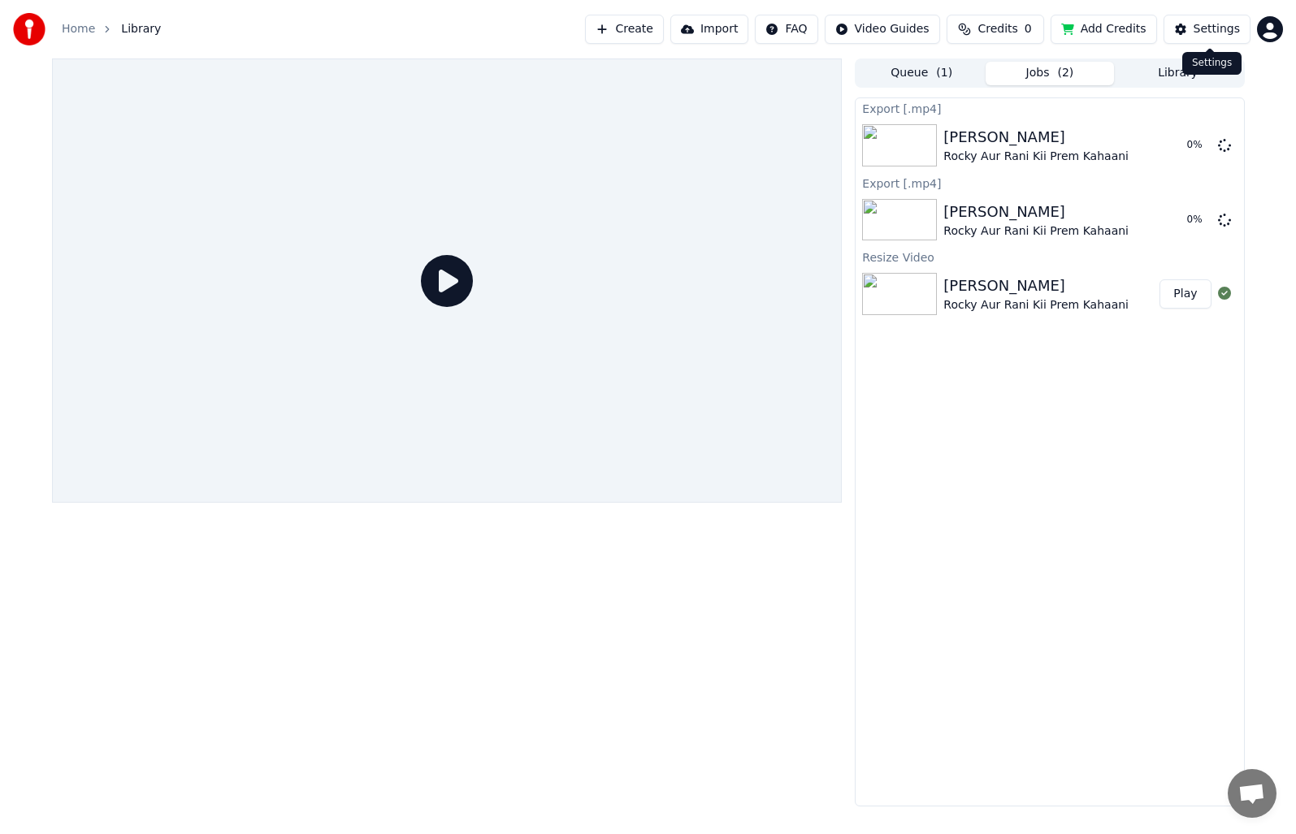 The image size is (1296, 834). What do you see at coordinates (141, 29) in the screenshot?
I see `span: Library` at bounding box center [141, 29].